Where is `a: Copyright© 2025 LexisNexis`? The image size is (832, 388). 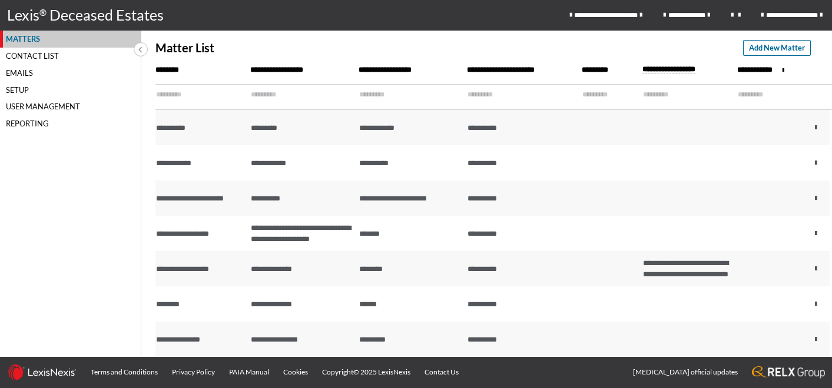 a: Copyright© 2025 LexisNexis is located at coordinates (366, 373).